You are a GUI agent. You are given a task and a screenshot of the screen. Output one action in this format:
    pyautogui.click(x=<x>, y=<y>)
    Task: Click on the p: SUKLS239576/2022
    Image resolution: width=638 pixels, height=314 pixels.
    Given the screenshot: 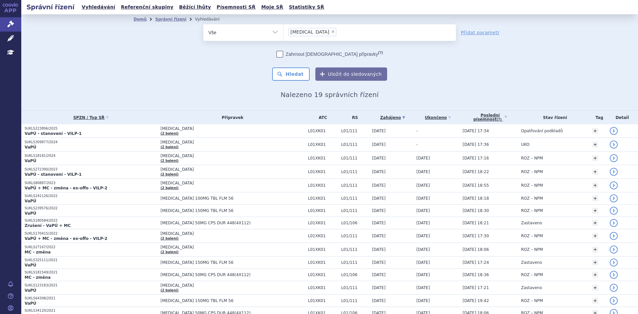 What is the action you would take?
    pyautogui.click(x=91, y=208)
    